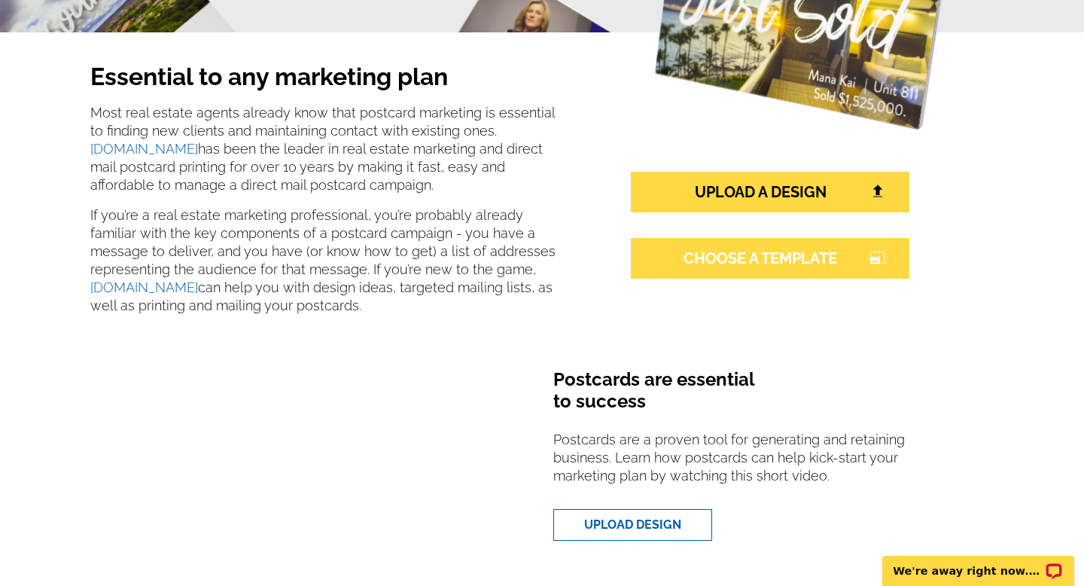  What do you see at coordinates (325, 261) in the screenshot?
I see `p: If you’re a real estate marketing professional, you’re probably already familiar with the key com...` at bounding box center [325, 261].